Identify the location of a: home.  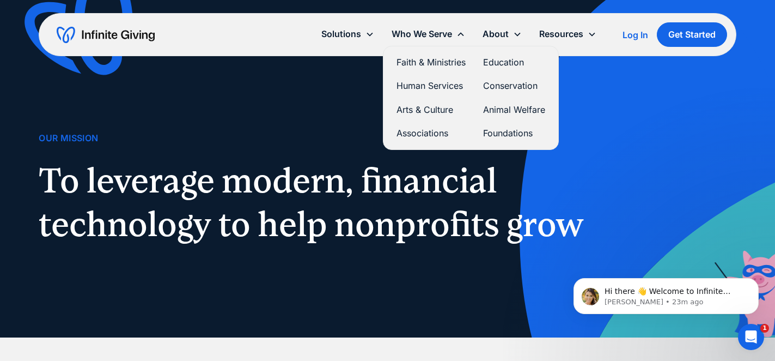
(106, 35).